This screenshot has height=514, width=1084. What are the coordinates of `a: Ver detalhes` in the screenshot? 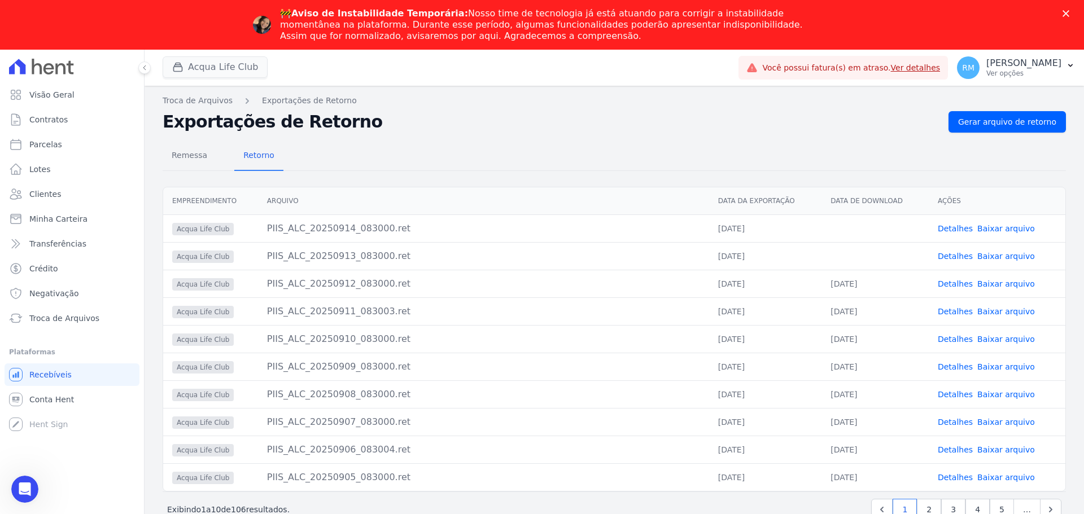 It's located at (916, 68).